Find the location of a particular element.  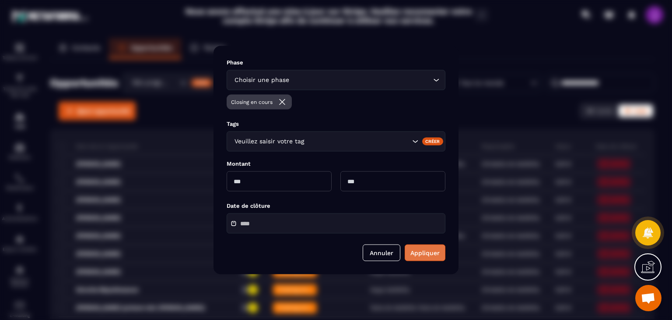

p: Closing en cours is located at coordinates (252, 102).